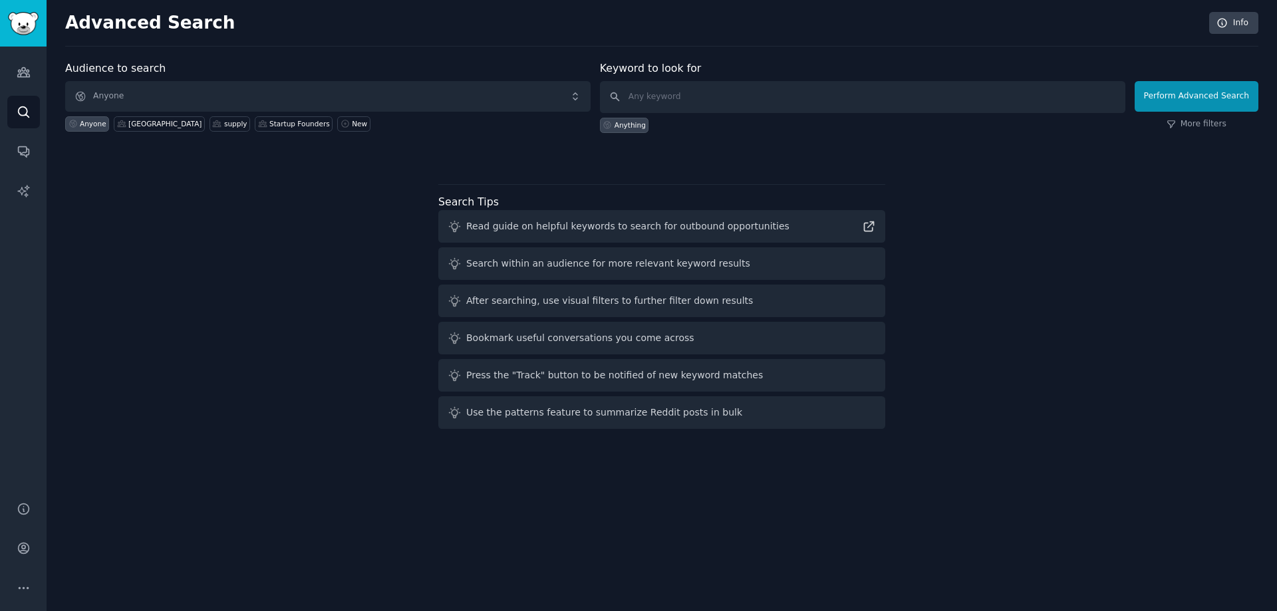 The height and width of the screenshot is (611, 1277). I want to click on h2: Advanced Search, so click(633, 23).